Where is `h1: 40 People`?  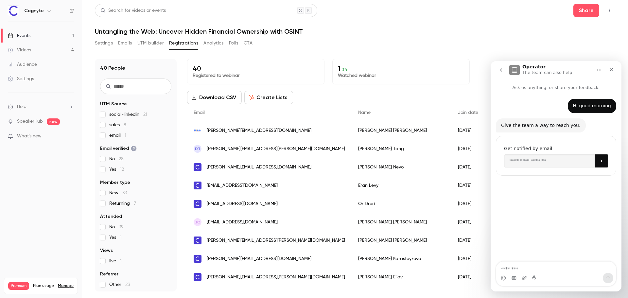
h1: 40 People is located at coordinates (112, 68).